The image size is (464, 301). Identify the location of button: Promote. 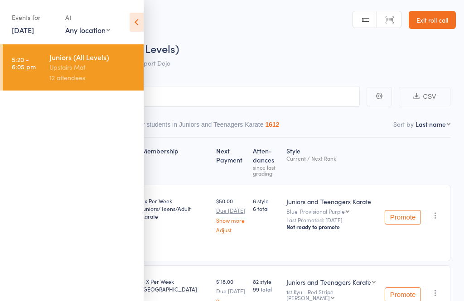
(403, 218).